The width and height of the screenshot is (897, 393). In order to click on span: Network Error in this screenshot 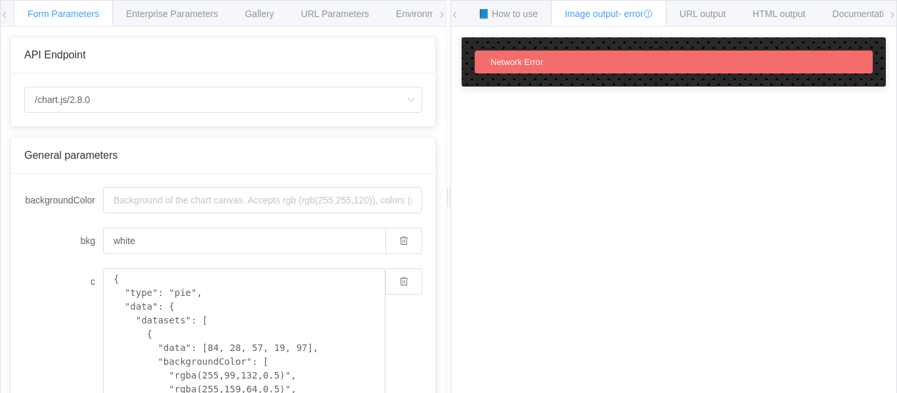, I will do `click(517, 62)`.